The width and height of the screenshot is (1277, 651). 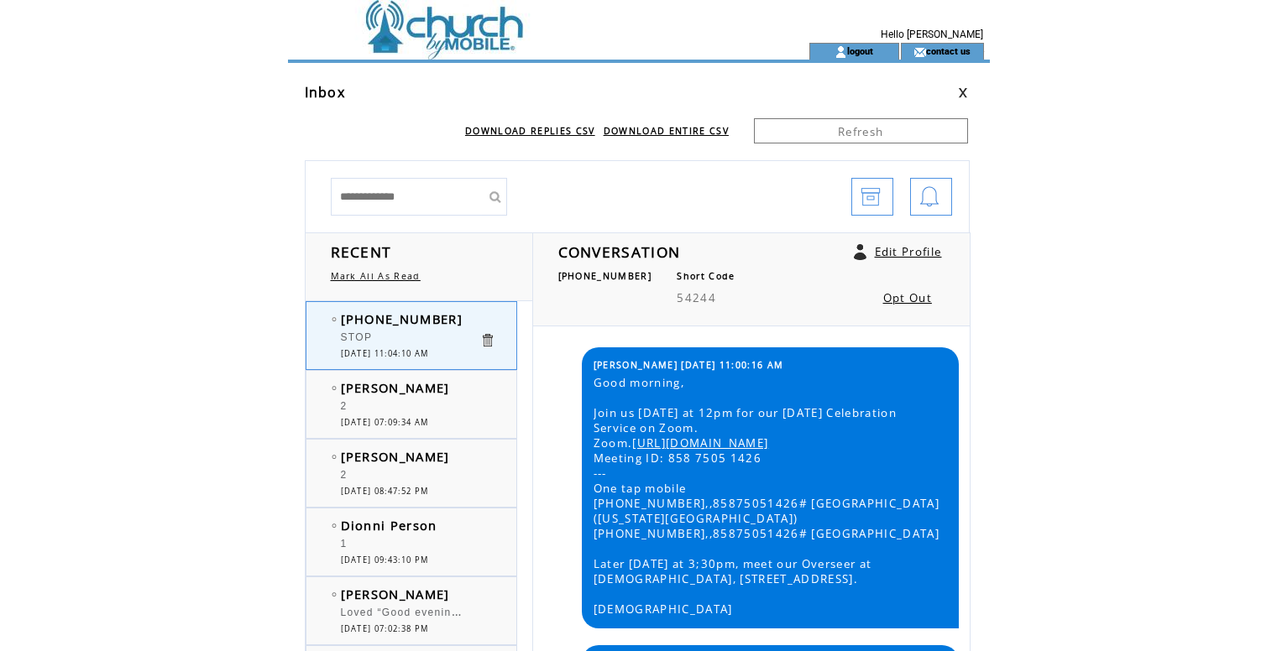 I want to click on span: 1, so click(x=344, y=544).